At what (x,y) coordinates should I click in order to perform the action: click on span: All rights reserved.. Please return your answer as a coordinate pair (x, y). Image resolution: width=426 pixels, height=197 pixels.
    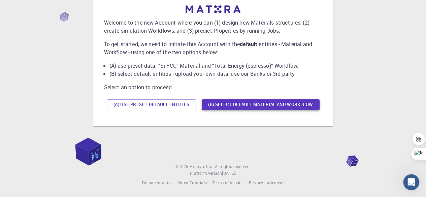
    Looking at the image, I should click on (232, 167).